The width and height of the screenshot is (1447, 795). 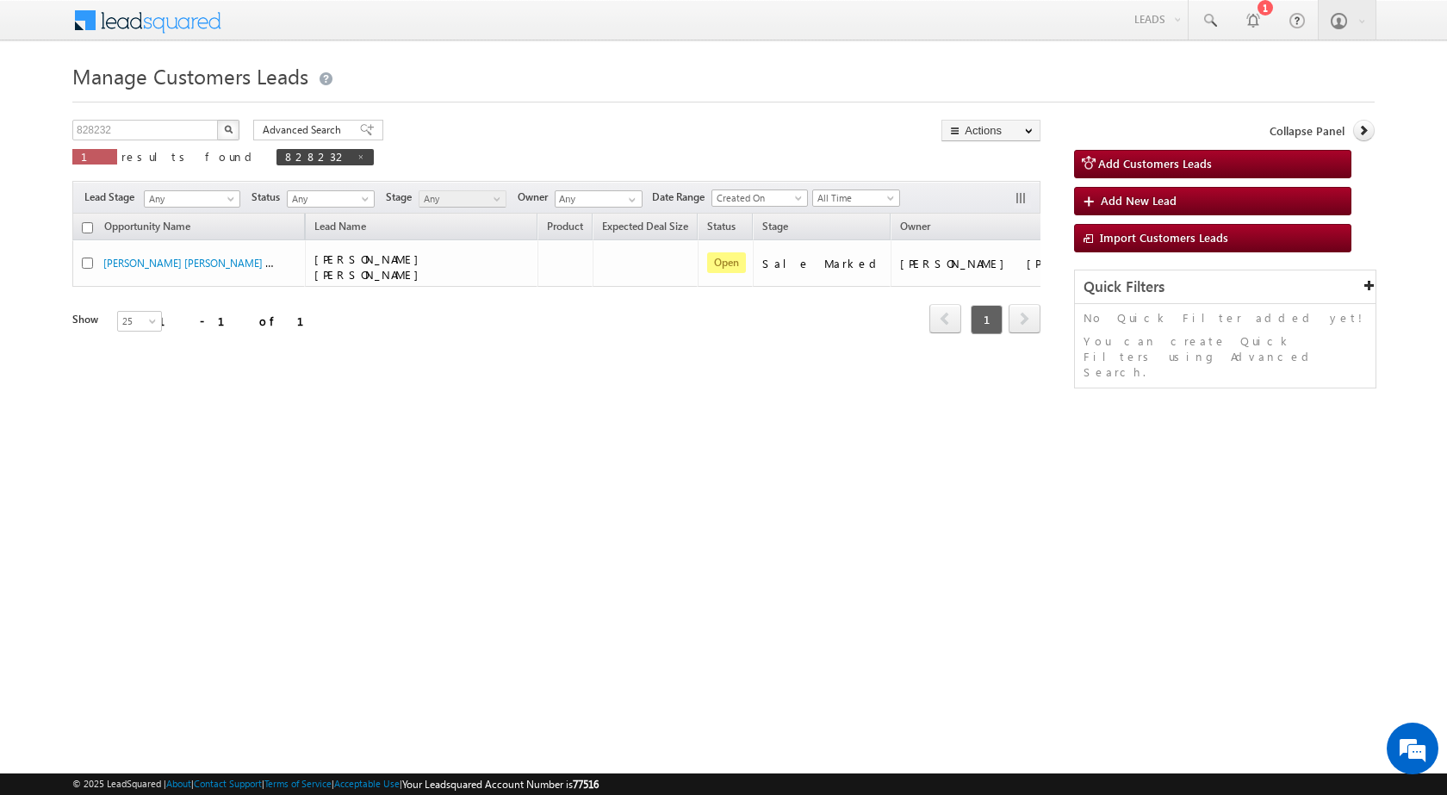 I want to click on span: Lead Stage, so click(x=113, y=197).